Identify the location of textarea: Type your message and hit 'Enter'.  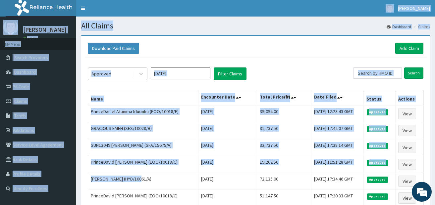
(65, 147).